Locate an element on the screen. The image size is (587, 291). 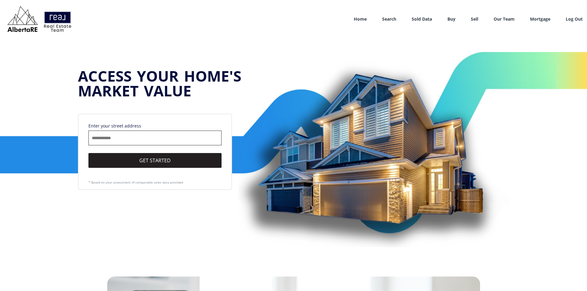
a: Buy is located at coordinates (452, 19).